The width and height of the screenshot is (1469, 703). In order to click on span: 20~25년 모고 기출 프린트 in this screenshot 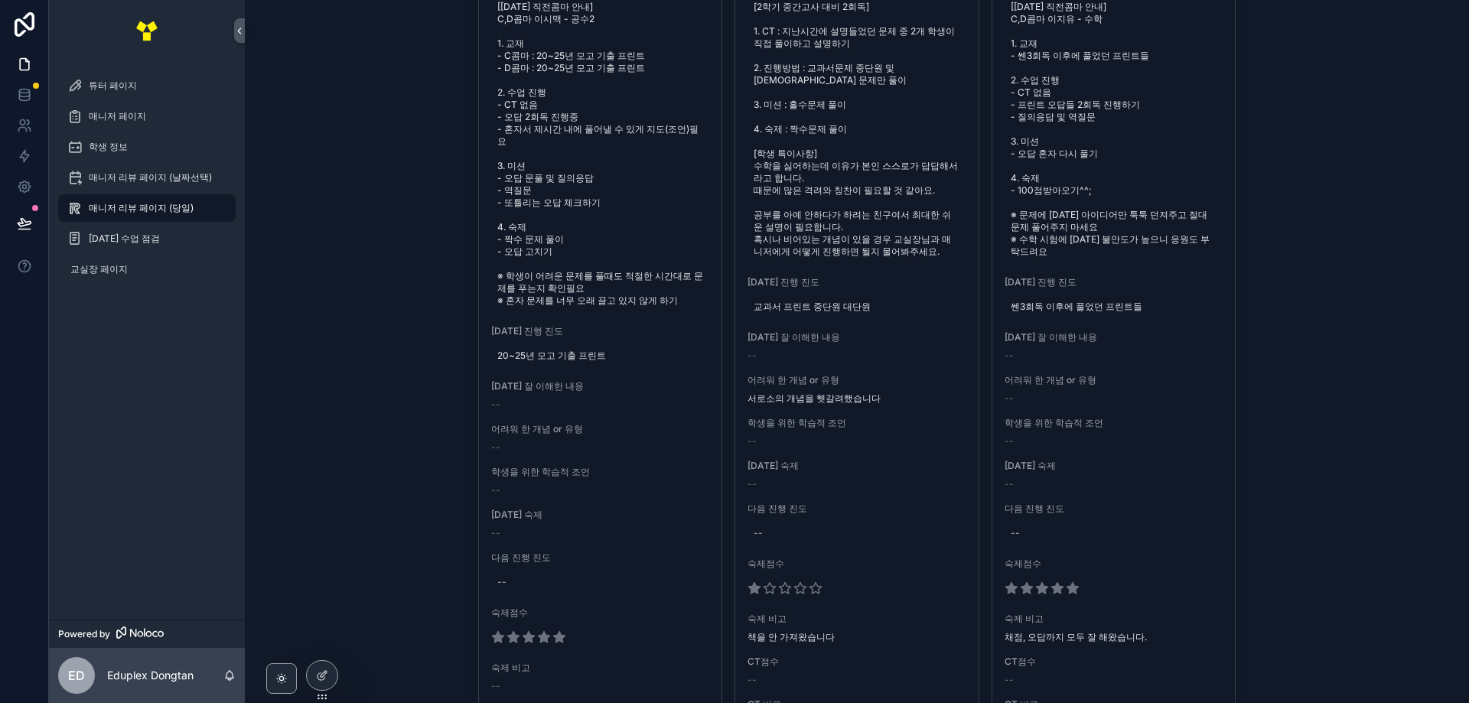, I will do `click(601, 356)`.